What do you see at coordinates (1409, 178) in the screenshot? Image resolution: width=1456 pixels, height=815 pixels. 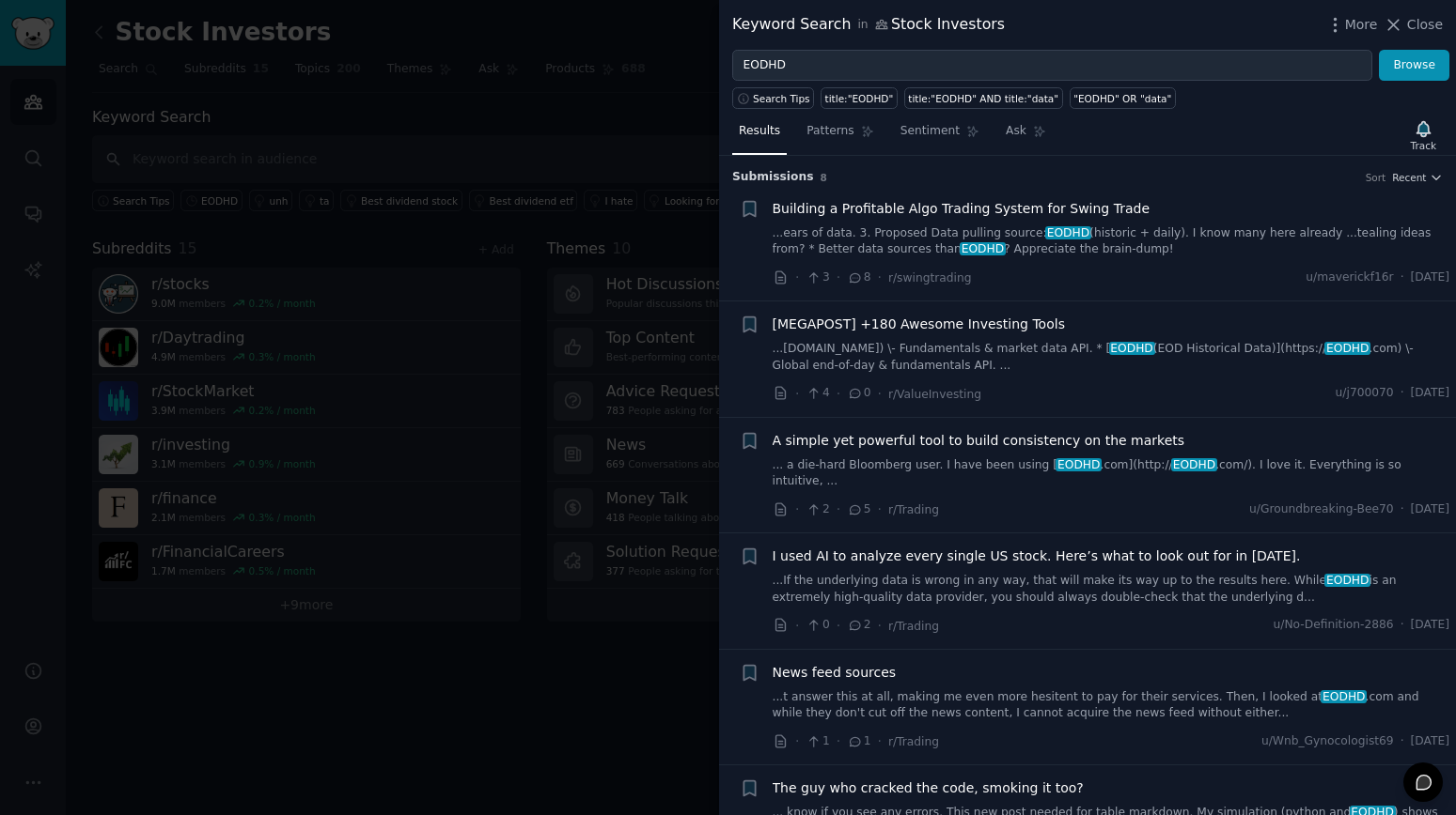 I see `span: Recent` at bounding box center [1409, 178].